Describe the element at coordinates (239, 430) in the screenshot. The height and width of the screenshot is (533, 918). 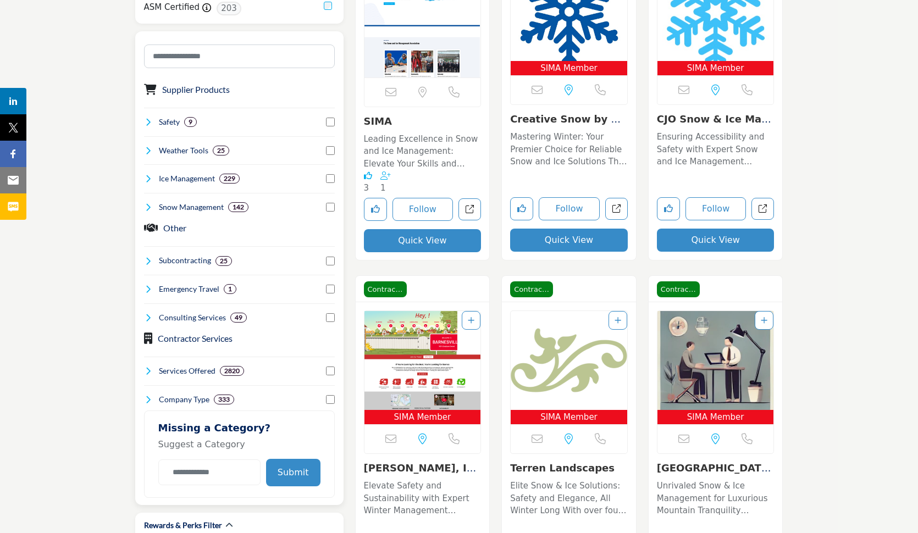
I see `h2: Missing a Category?` at that location.